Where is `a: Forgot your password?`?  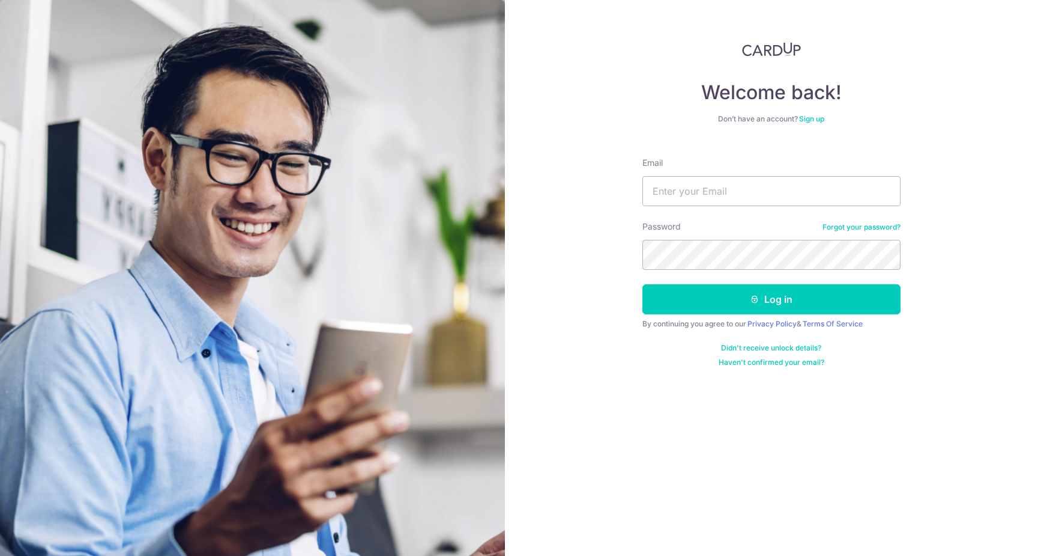 a: Forgot your password? is located at coordinates (862, 227).